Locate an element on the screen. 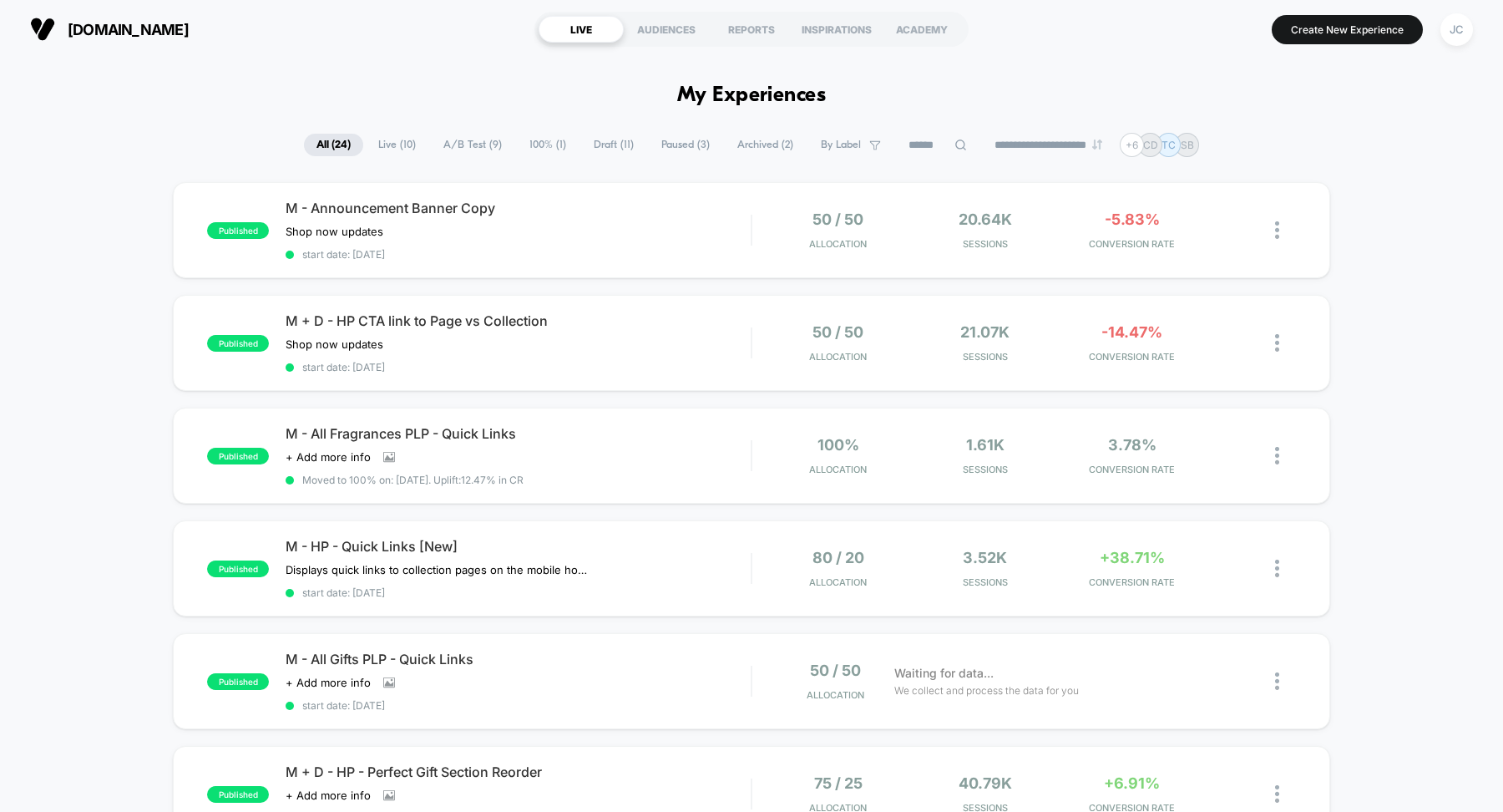 The image size is (1503, 812). span: 3.78% is located at coordinates (1132, 444).